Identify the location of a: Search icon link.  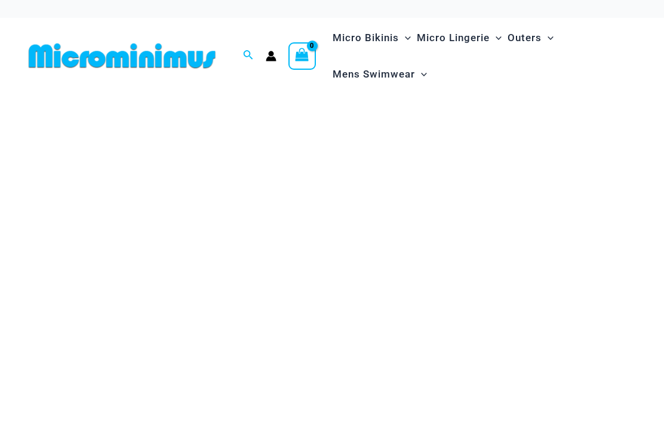
(248, 56).